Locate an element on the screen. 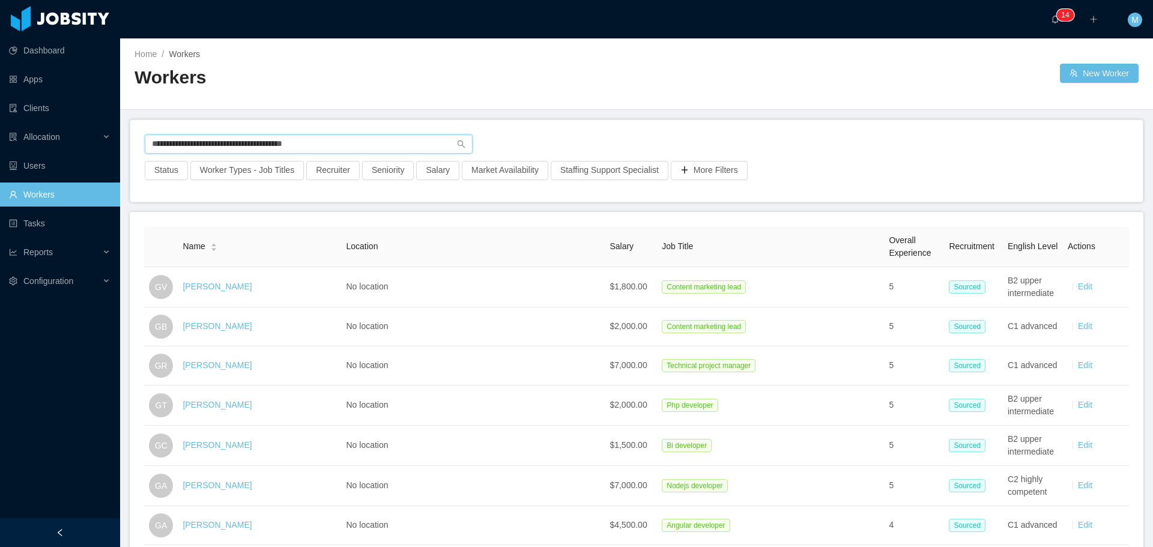 The width and height of the screenshot is (1153, 547). a: icon: appstoreApps is located at coordinates (59, 79).